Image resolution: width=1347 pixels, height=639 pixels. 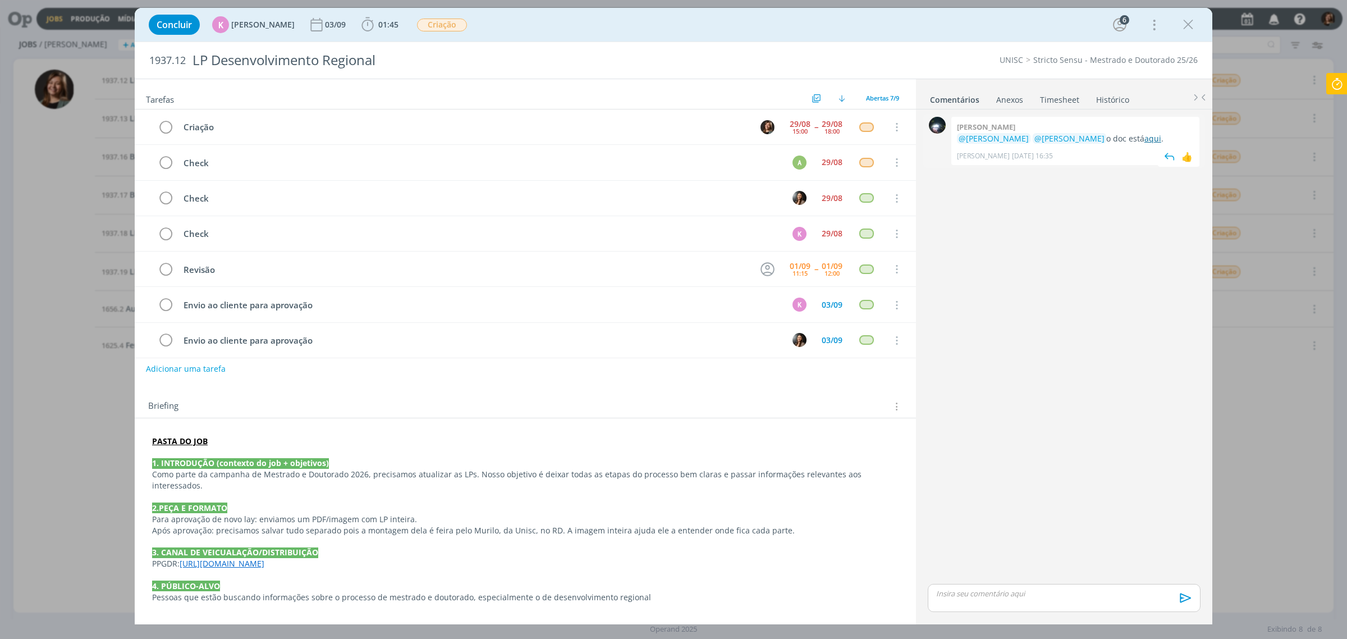 What do you see at coordinates (1115, 59) in the screenshot?
I see `a: Stricto Sensu - Mestrado e Doutorado 25/26` at bounding box center [1115, 59].